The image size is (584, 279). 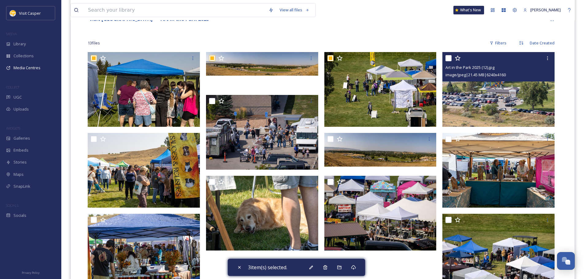 What do you see at coordinates (469, 10) in the screenshot?
I see `div: What's New` at bounding box center [469, 10].